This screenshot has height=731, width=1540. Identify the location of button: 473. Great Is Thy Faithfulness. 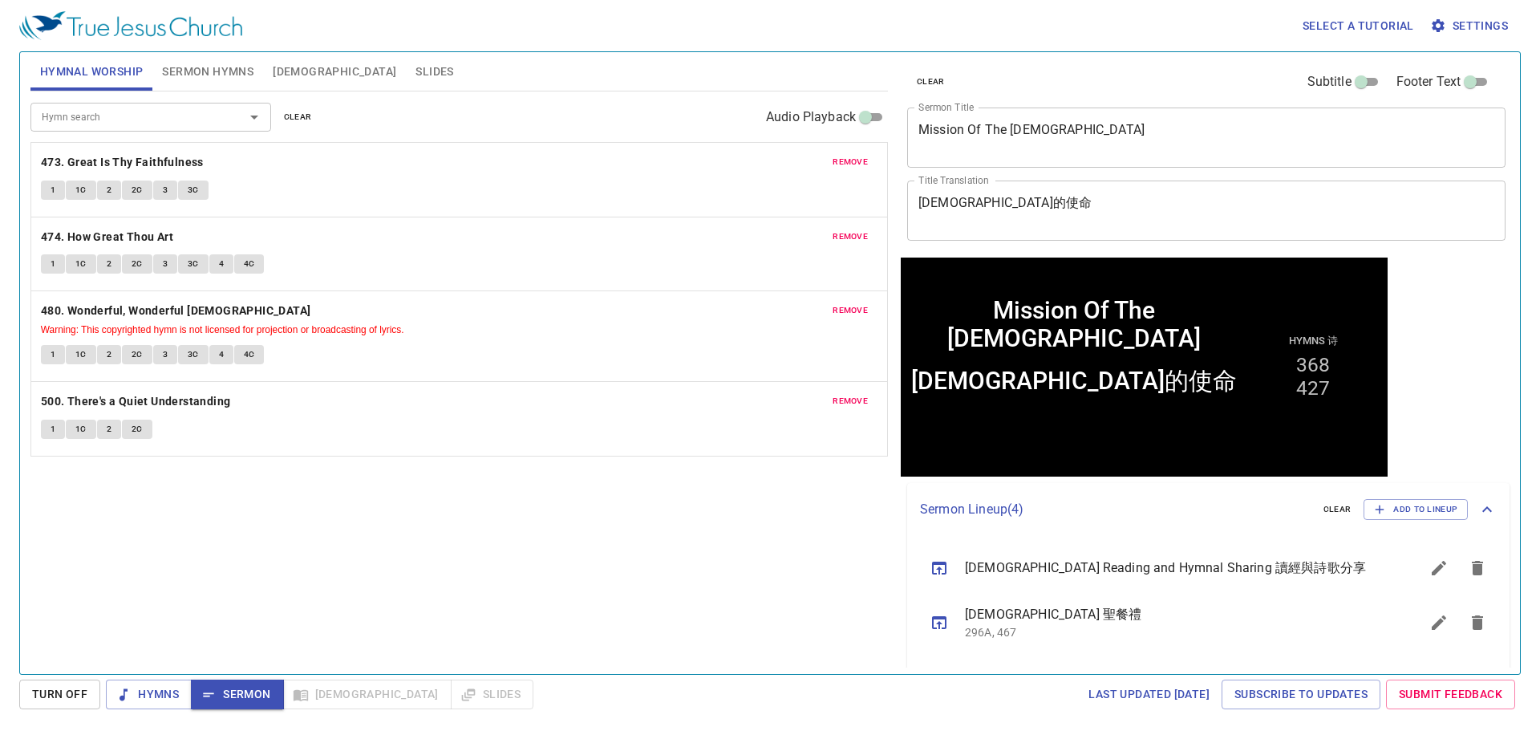
(124, 162).